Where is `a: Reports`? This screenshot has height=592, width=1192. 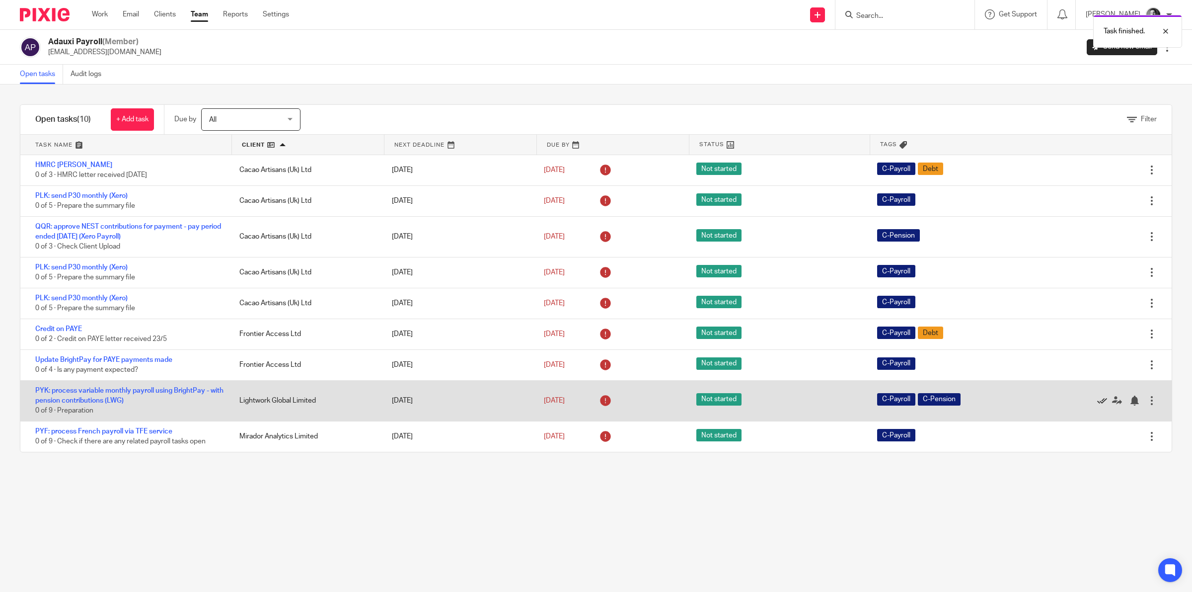 a: Reports is located at coordinates (235, 14).